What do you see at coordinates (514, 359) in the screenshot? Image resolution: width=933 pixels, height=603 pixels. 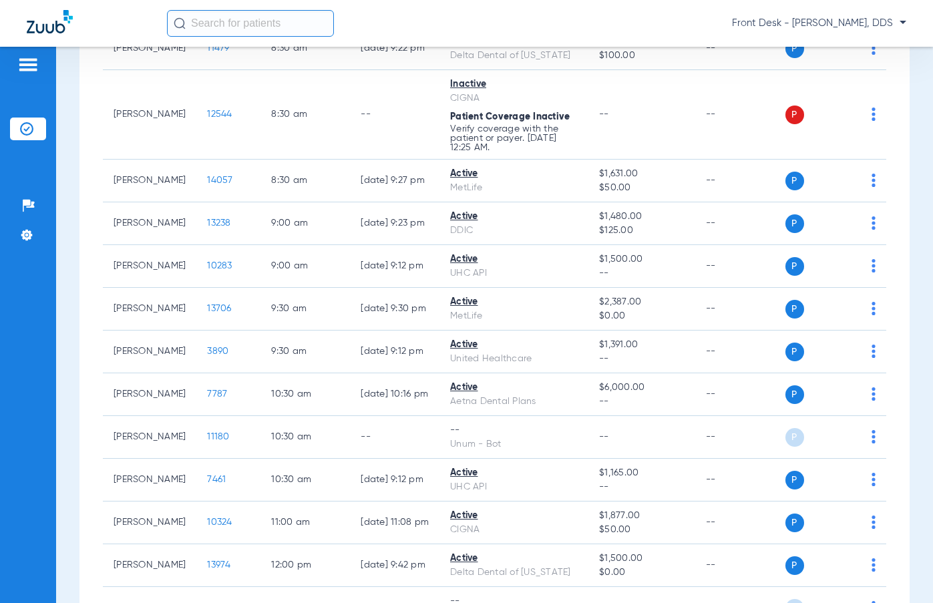 I see `div: United Healthcare` at bounding box center [514, 359].